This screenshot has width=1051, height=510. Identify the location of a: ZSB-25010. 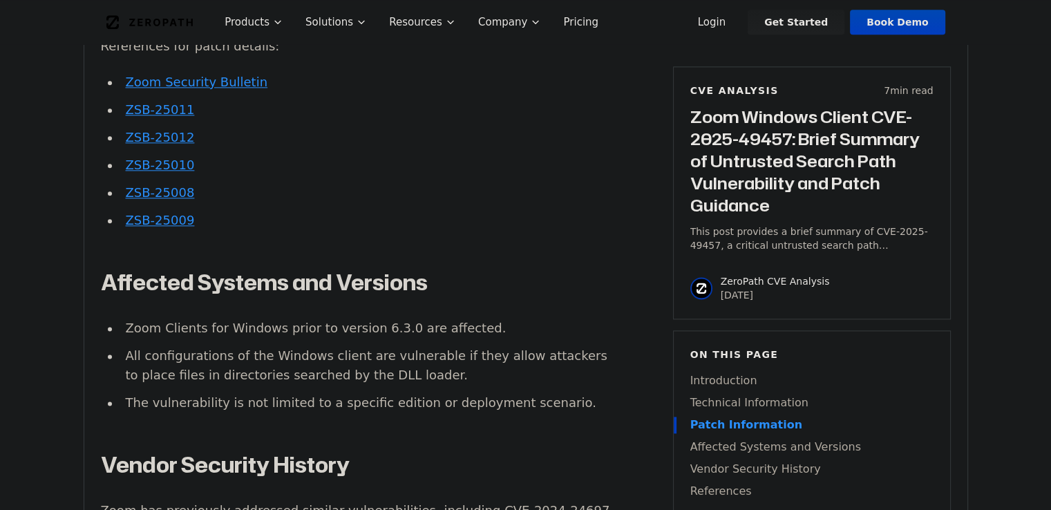
(160, 164).